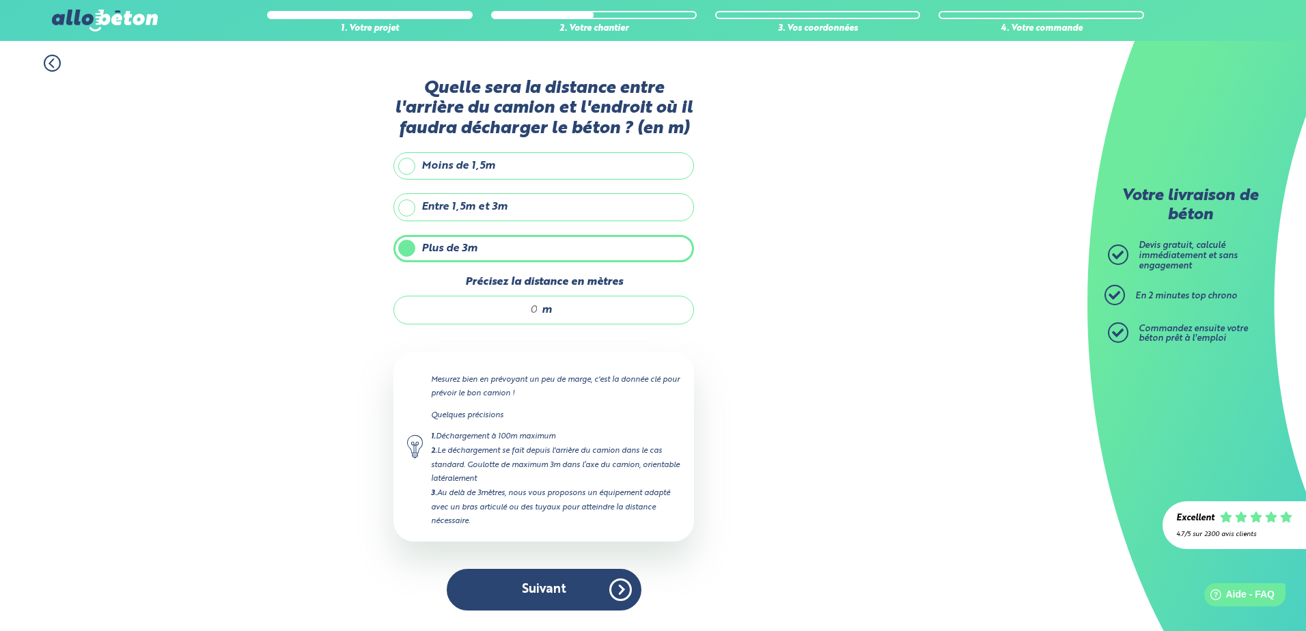  Describe the element at coordinates (544, 282) in the screenshot. I see `label: Précisez la distance en mètres` at that location.